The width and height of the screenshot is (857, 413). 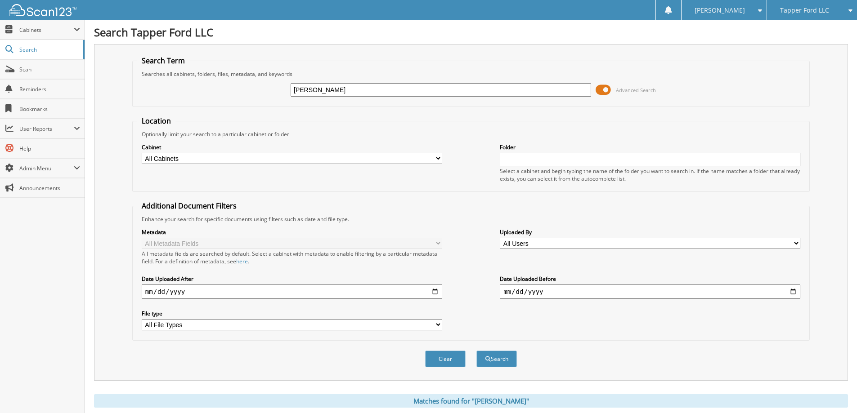 I want to click on legend: Location, so click(x=156, y=121).